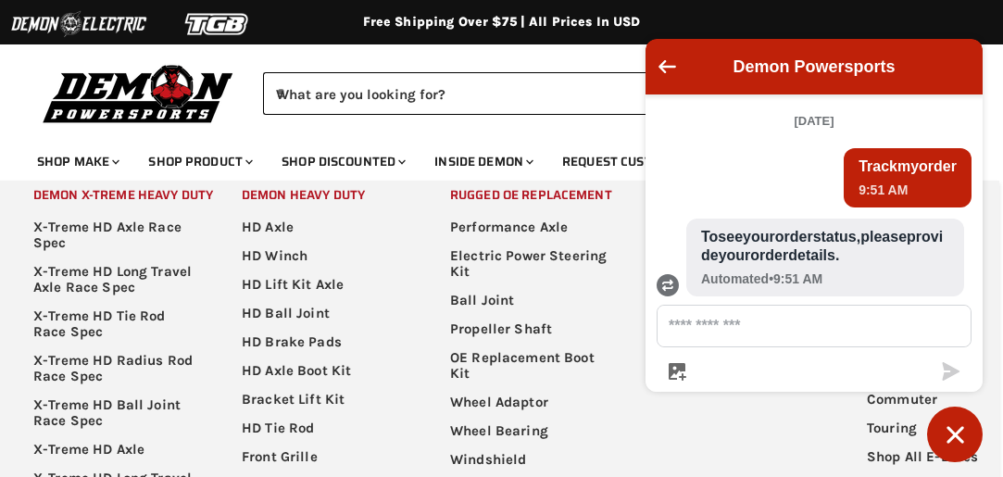  What do you see at coordinates (342, 161) in the screenshot?
I see `a: Shop Discounted` at bounding box center [342, 161].